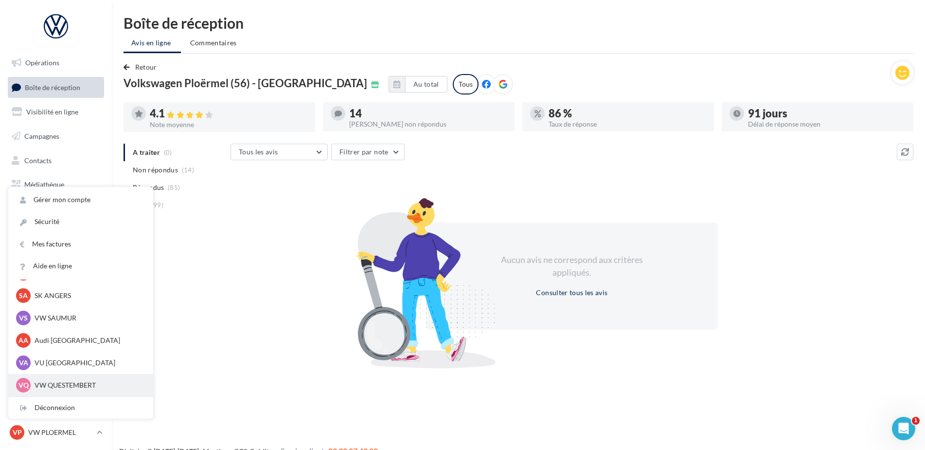 The width and height of the screenshot is (925, 450). Describe the element at coordinates (155, 170) in the screenshot. I see `span: Non répondus` at that location.